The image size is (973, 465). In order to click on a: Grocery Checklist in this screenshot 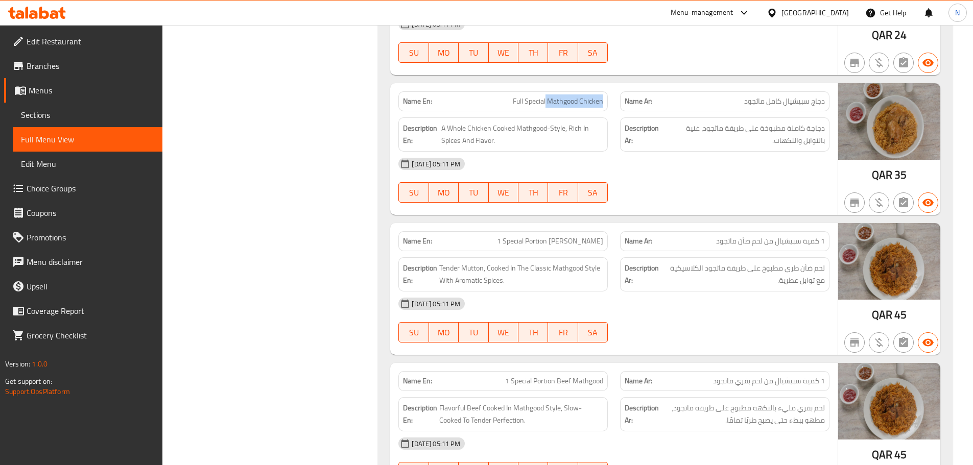, I will do `click(83, 335)`.